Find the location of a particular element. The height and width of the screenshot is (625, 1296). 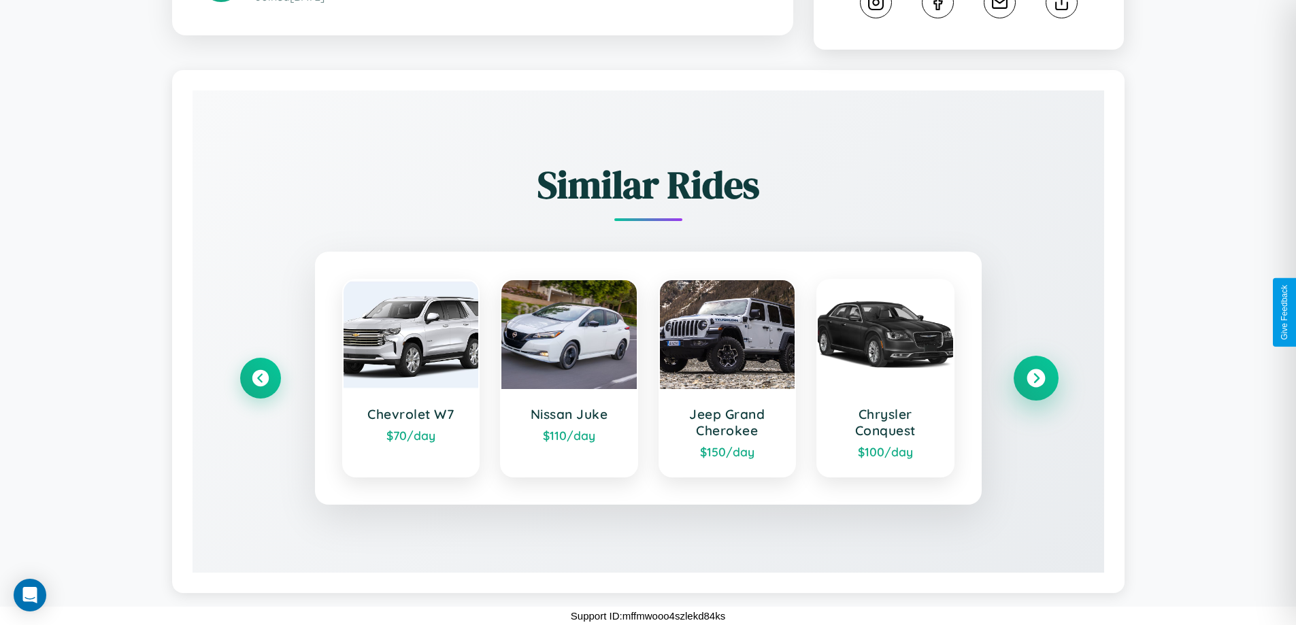

h2: Similar Rides is located at coordinates (648, 184).